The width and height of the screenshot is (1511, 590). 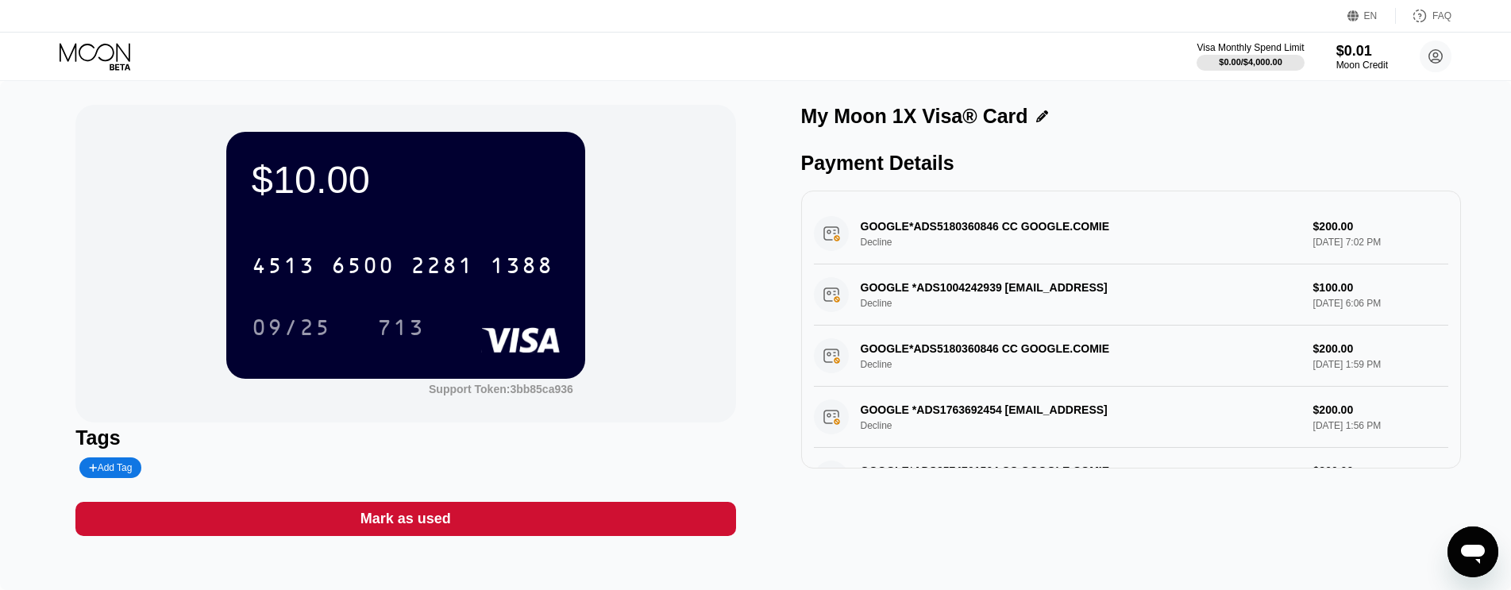 What do you see at coordinates (110, 468) in the screenshot?
I see `div: Add Tag` at bounding box center [110, 468].